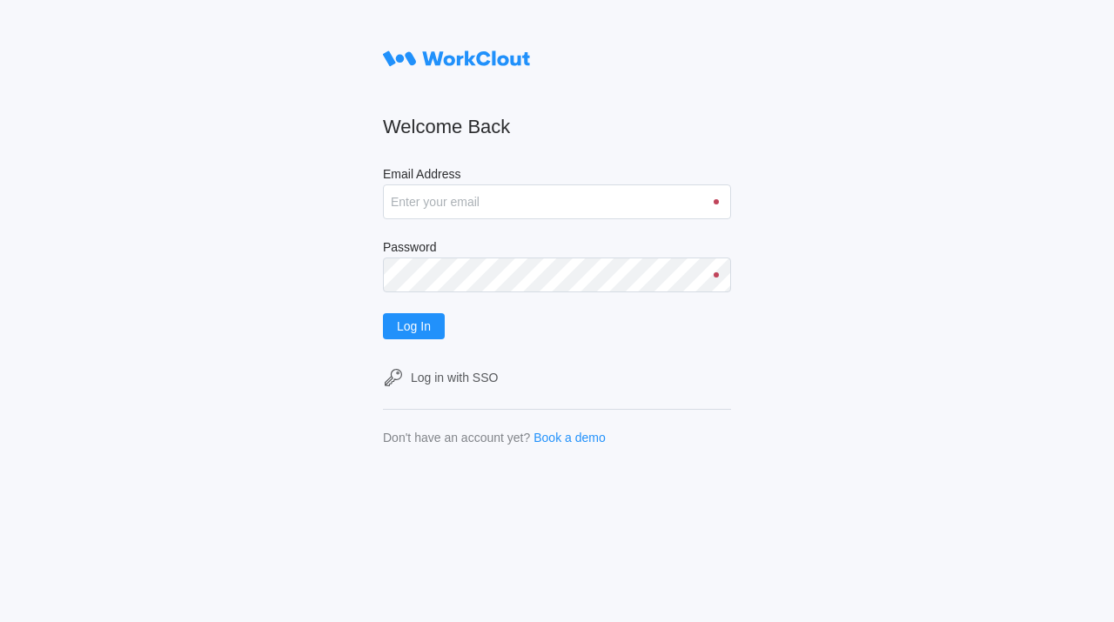 This screenshot has height=622, width=1114. Describe the element at coordinates (557, 249) in the screenshot. I see `label: Password` at that location.